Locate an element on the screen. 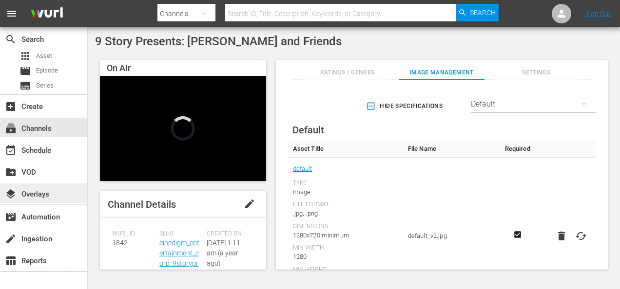  th: File Name is located at coordinates (451, 149).